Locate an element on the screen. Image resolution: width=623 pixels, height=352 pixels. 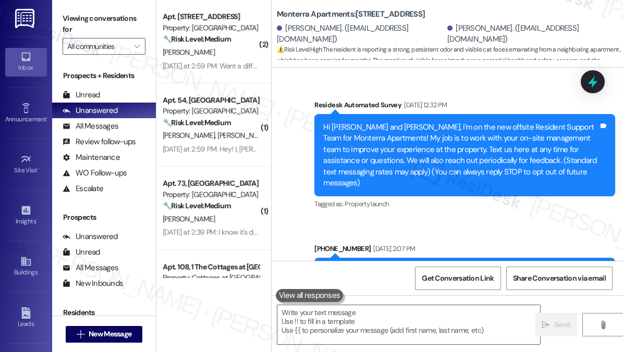
button: Get Conversation Link is located at coordinates (458, 278).